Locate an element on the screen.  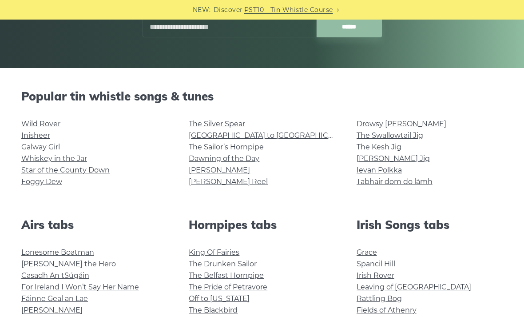
h2: Airs tabs is located at coordinates (94, 224).